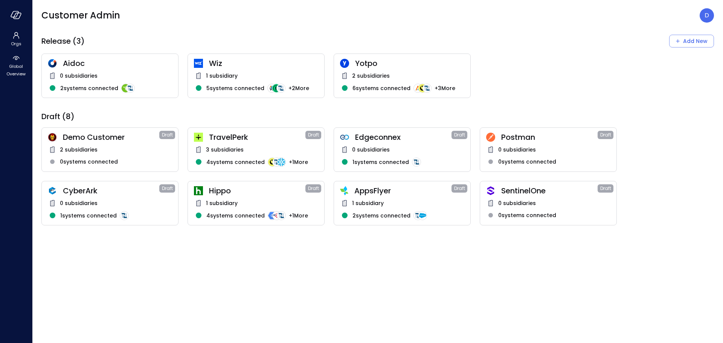 The height and width of the screenshot is (343, 723). Describe the element at coordinates (257, 137) in the screenshot. I see `span: TravelPerk` at that location.